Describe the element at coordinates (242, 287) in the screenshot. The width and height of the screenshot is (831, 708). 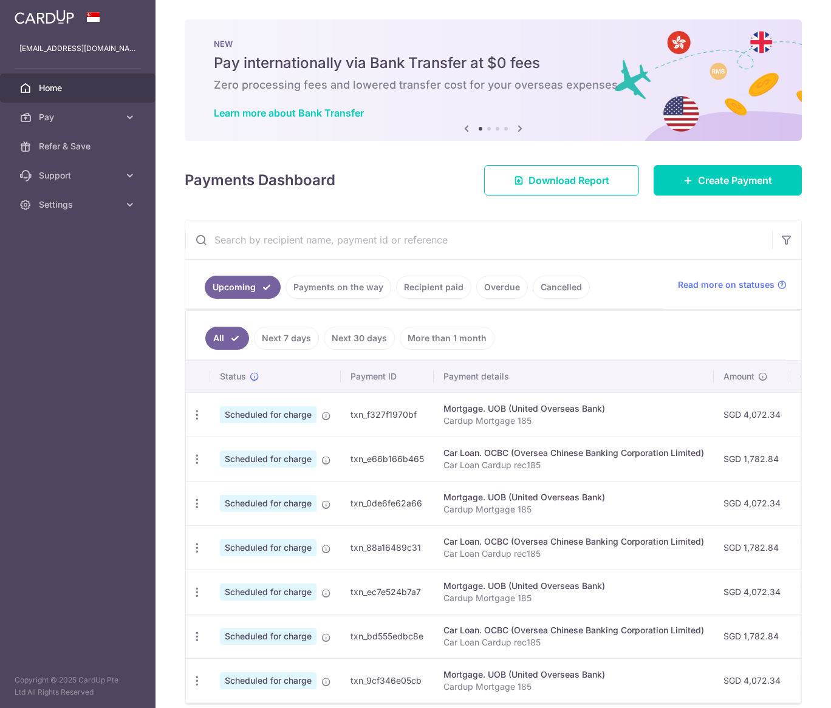
I see `a: Upcoming` at that location.